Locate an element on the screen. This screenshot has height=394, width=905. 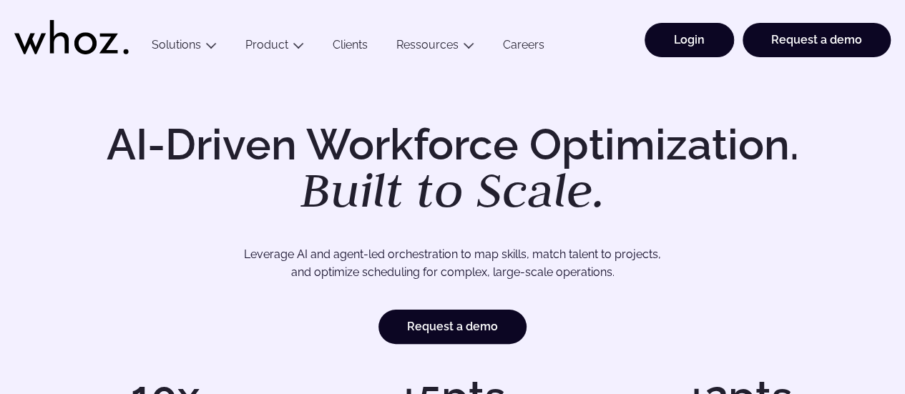
button: Product is located at coordinates (275, 47).